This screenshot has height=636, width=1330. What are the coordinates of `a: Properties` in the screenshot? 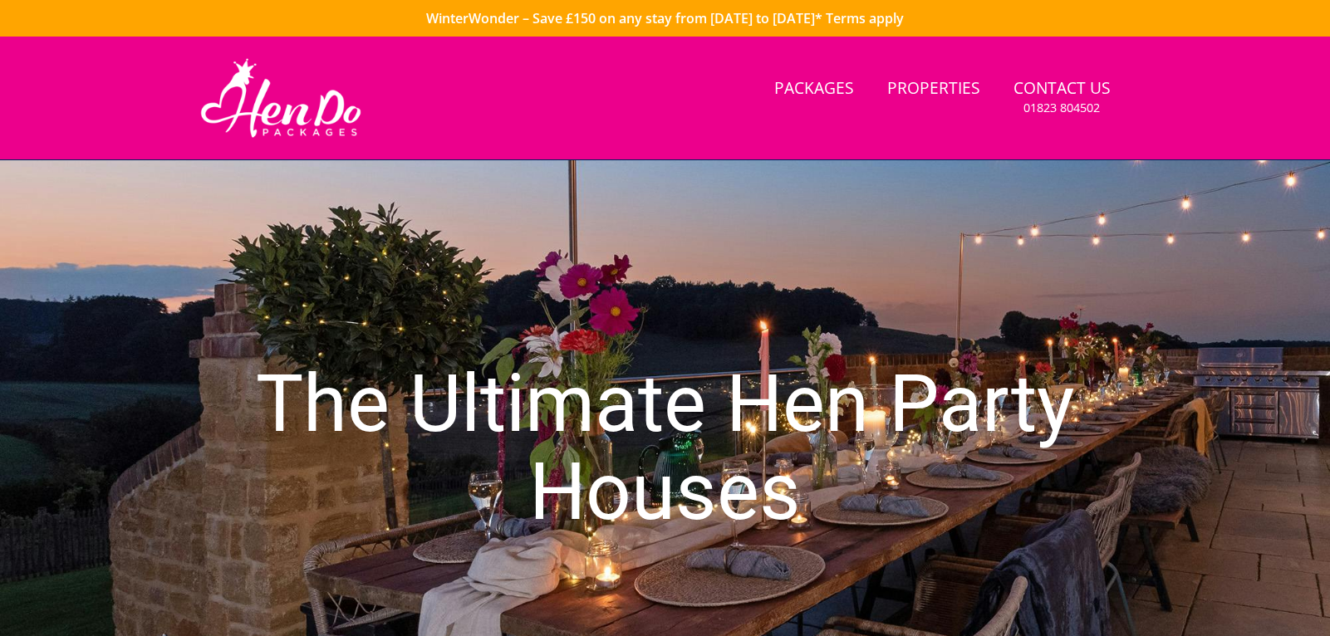 It's located at (934, 89).